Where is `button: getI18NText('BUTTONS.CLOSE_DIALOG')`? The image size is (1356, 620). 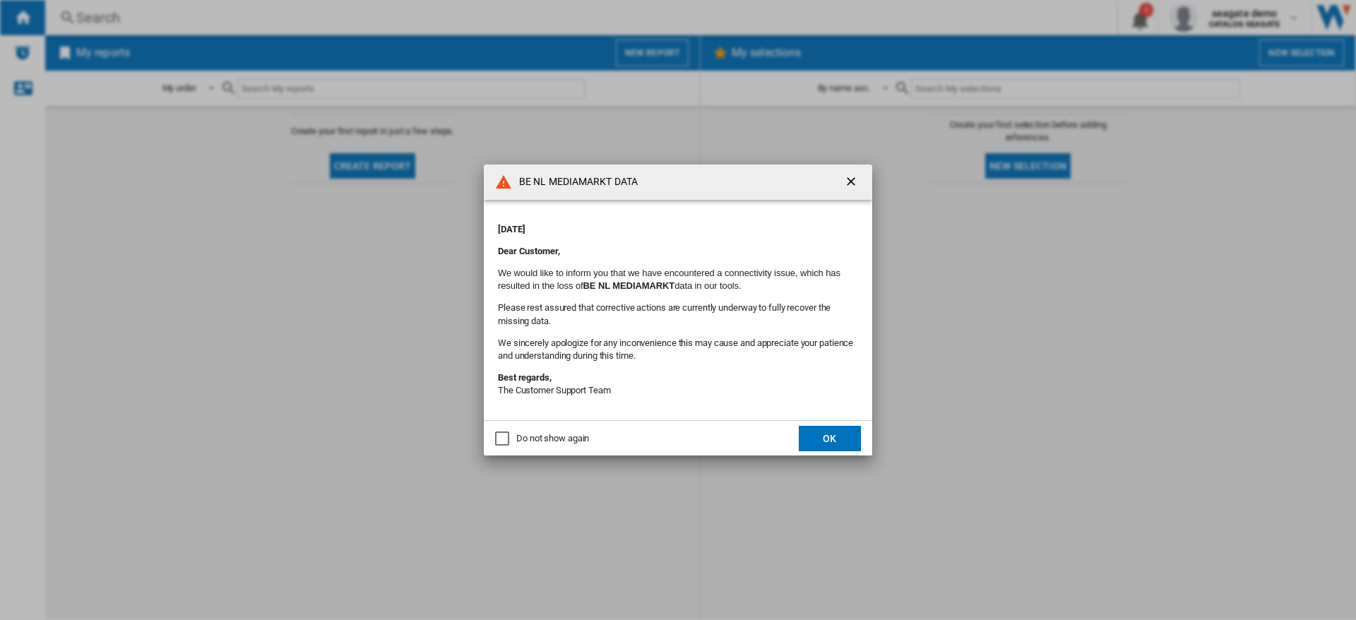 button: getI18NText('BUTTONS.CLOSE_DIALOG') is located at coordinates (852, 182).